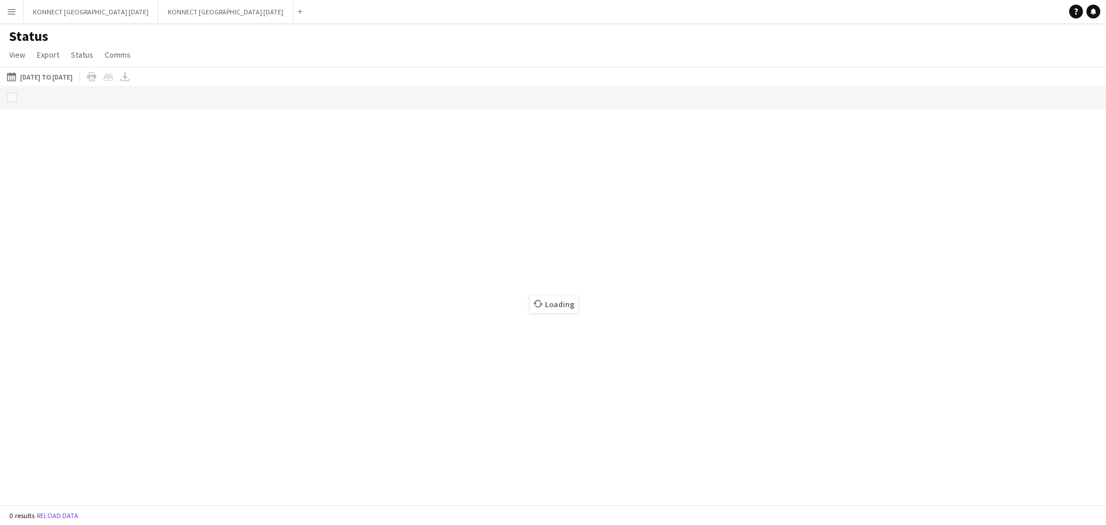 This screenshot has height=525, width=1106. Describe the element at coordinates (118, 55) in the screenshot. I see `span: Comms` at that location.